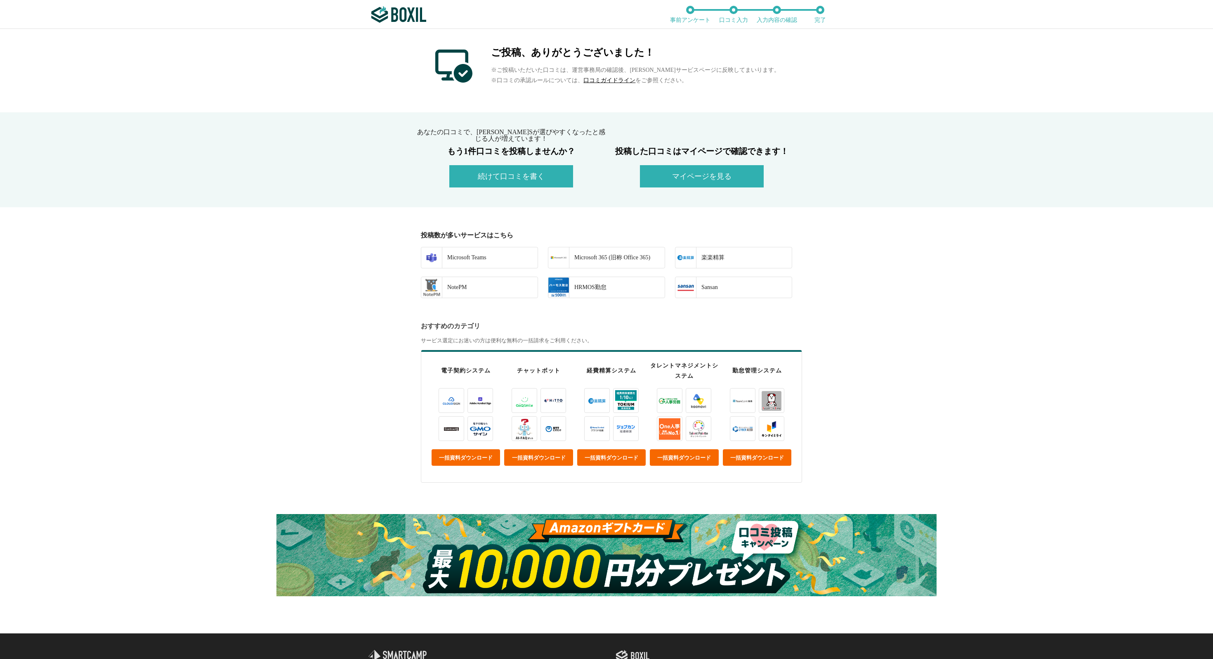 The height and width of the screenshot is (659, 1213). Describe the element at coordinates (480, 257) in the screenshot. I see `a: Microsoft Teams` at that location.